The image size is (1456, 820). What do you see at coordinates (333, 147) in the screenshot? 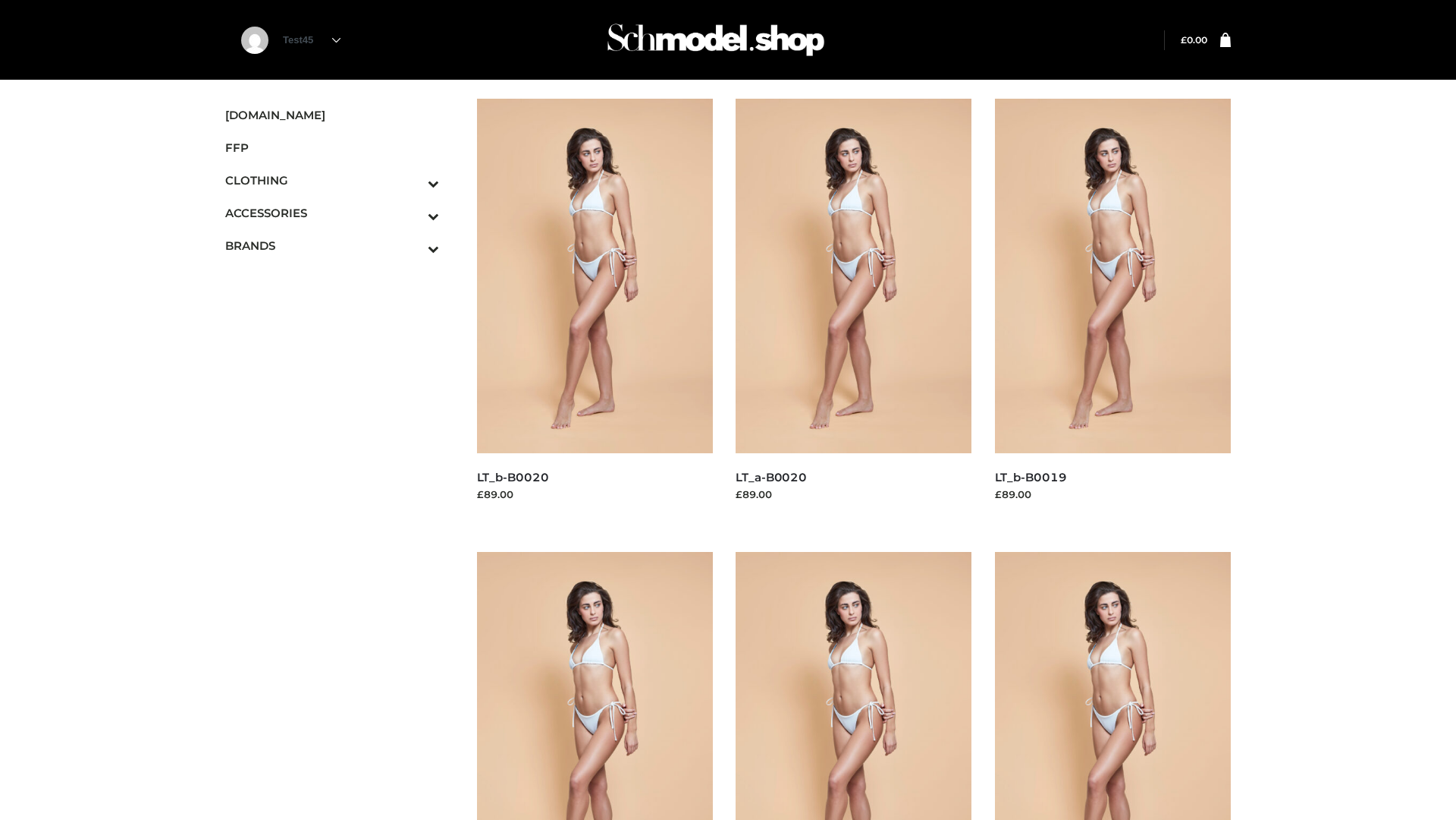
I see `span: FFP` at bounding box center [333, 147].